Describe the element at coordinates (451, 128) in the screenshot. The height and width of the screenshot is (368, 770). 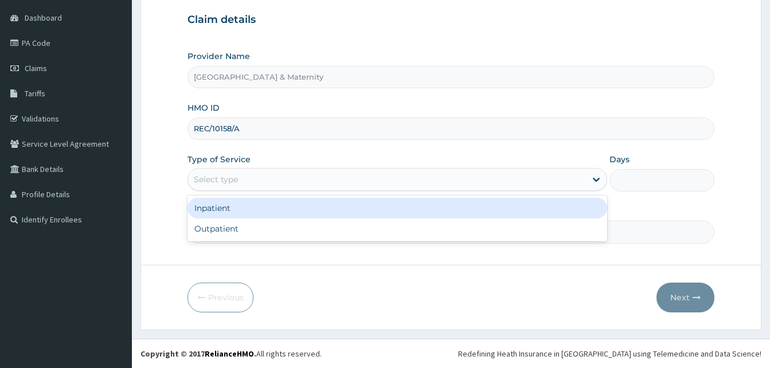
I see `input: Enter HMO ID` at that location.